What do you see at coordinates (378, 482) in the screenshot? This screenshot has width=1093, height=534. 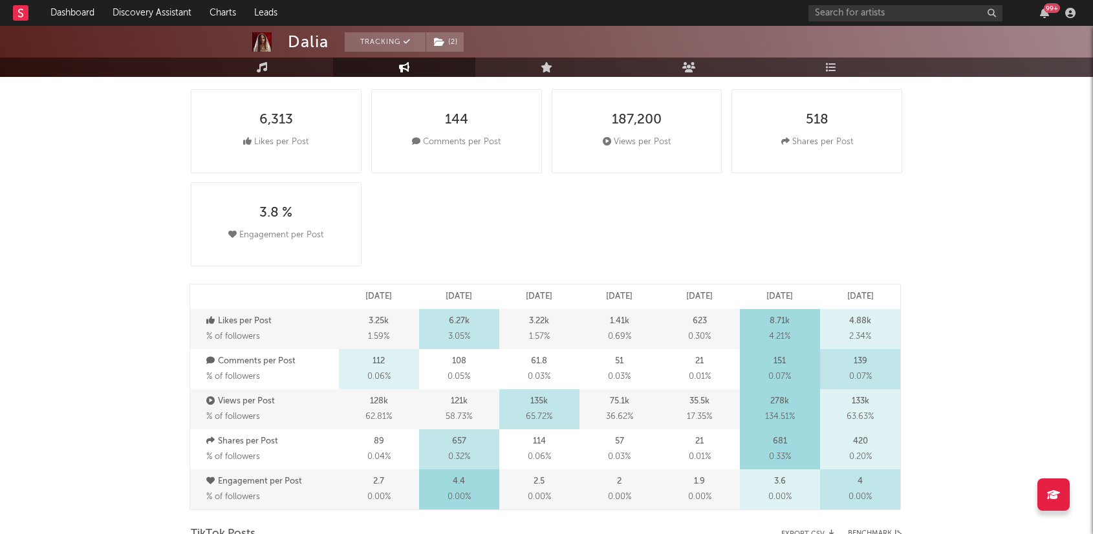 I see `p: 2.7` at bounding box center [378, 482].